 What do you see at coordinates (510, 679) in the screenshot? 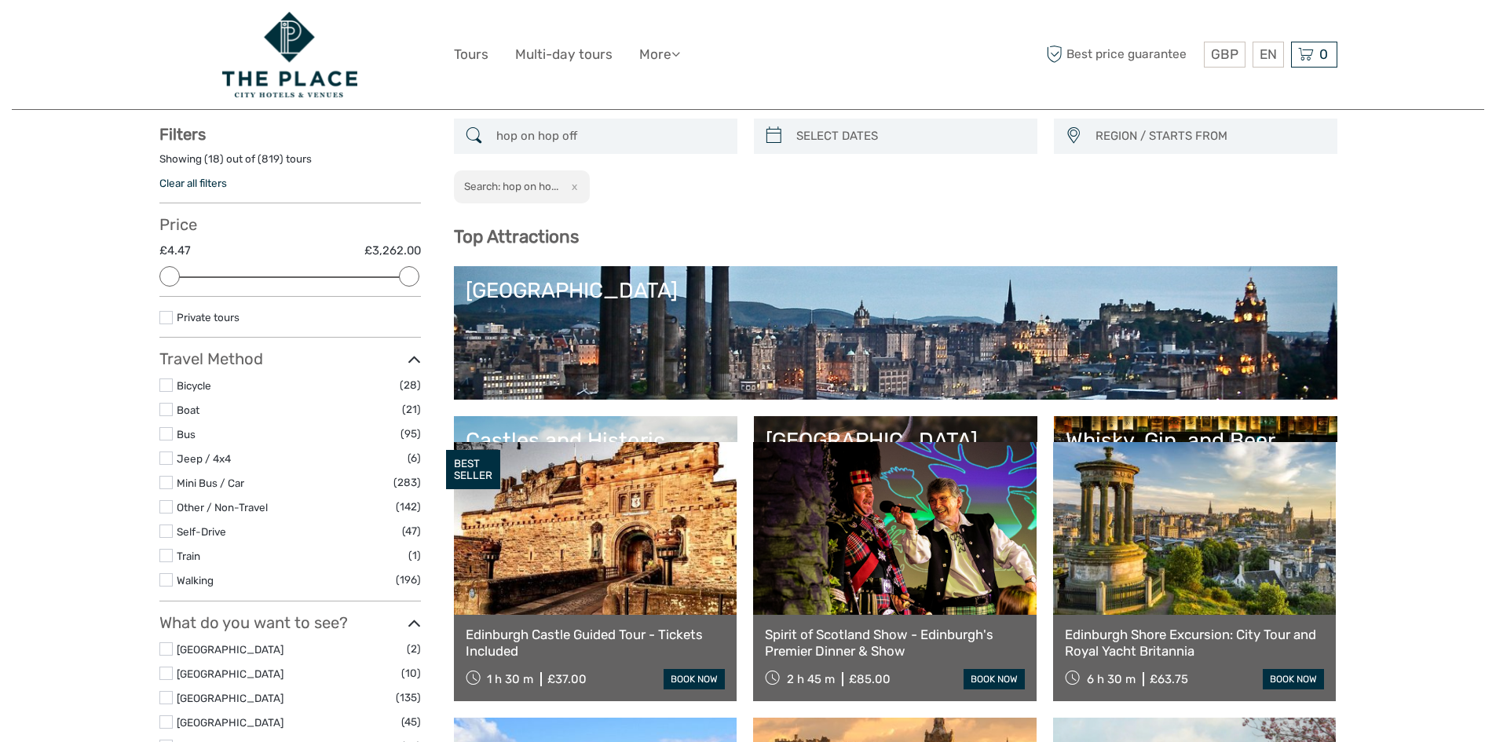
I see `span: 1 h 30 m` at bounding box center [510, 679].